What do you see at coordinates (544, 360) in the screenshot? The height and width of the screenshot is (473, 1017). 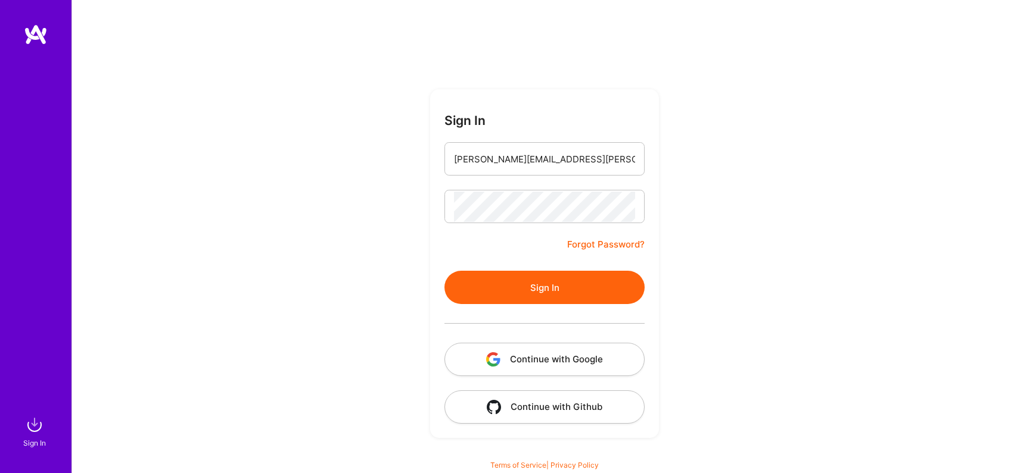 I see `button: Continue with Google` at bounding box center [544, 360].